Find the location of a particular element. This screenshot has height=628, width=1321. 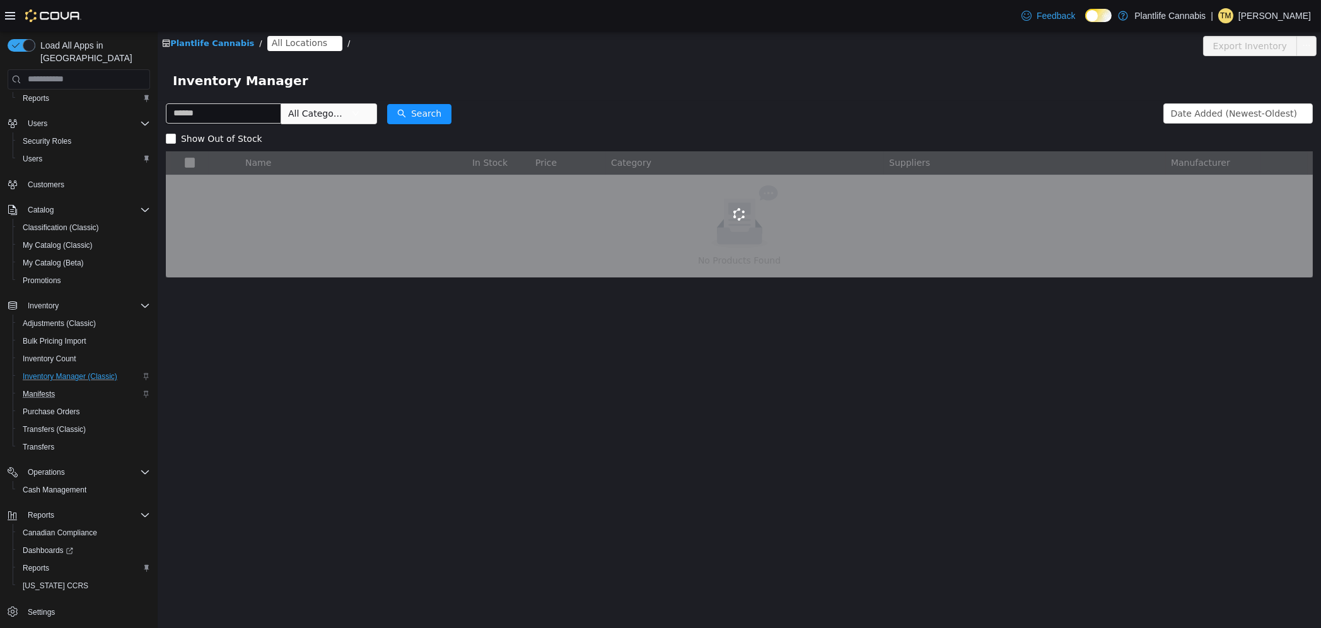

a: Purchase Orders is located at coordinates (51, 412).